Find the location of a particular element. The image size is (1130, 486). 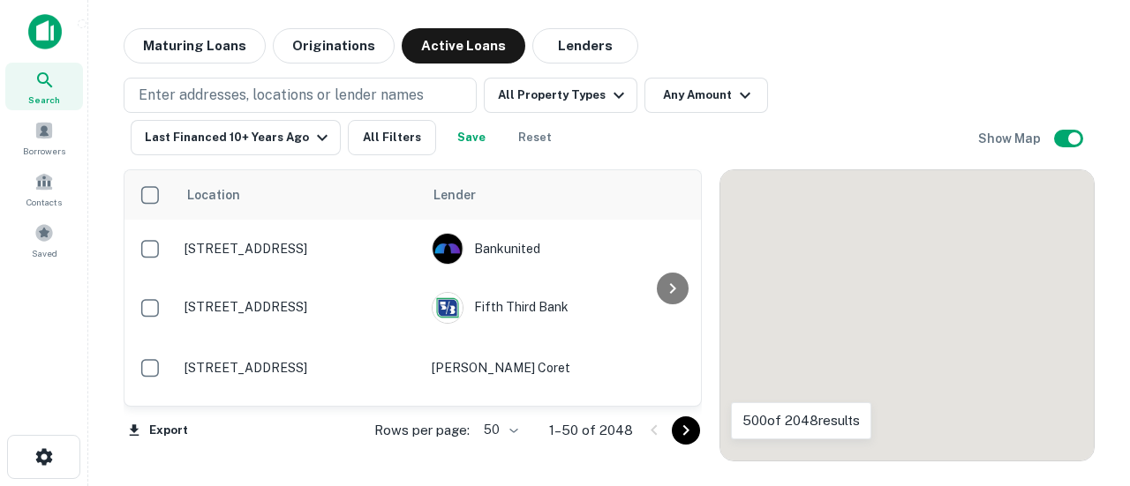

button: Any Amount is located at coordinates (706, 95).